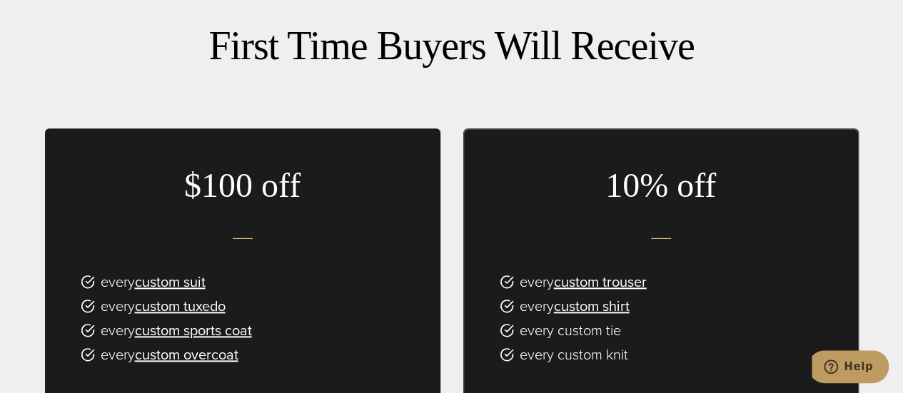 The image size is (903, 393). What do you see at coordinates (600, 282) in the screenshot?
I see `a: custom trouser` at bounding box center [600, 282].